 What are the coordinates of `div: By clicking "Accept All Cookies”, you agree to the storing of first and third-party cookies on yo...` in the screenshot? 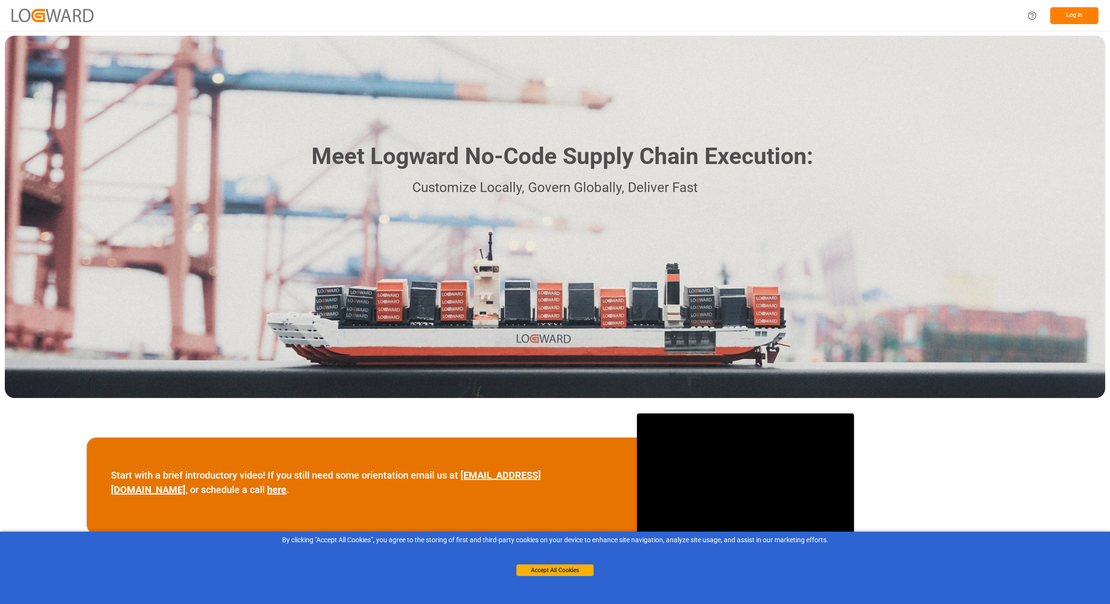 It's located at (555, 540).